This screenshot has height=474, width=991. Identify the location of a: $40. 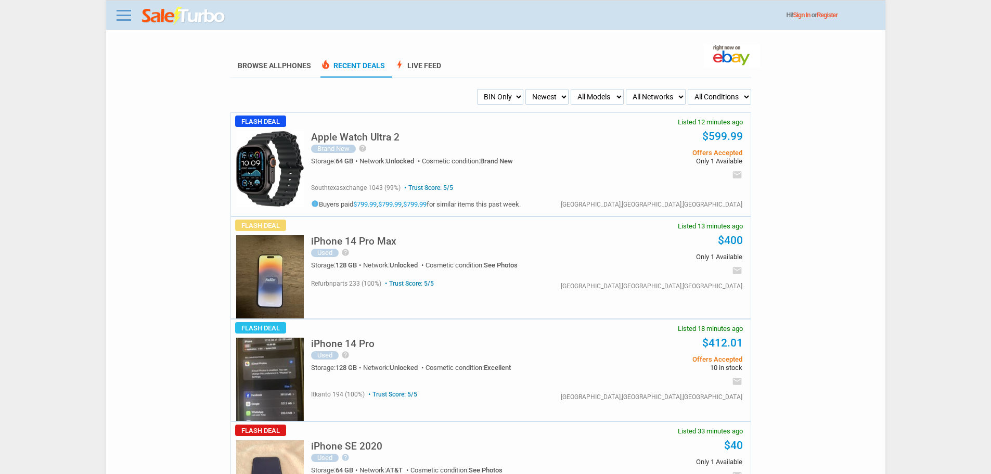
(734, 445).